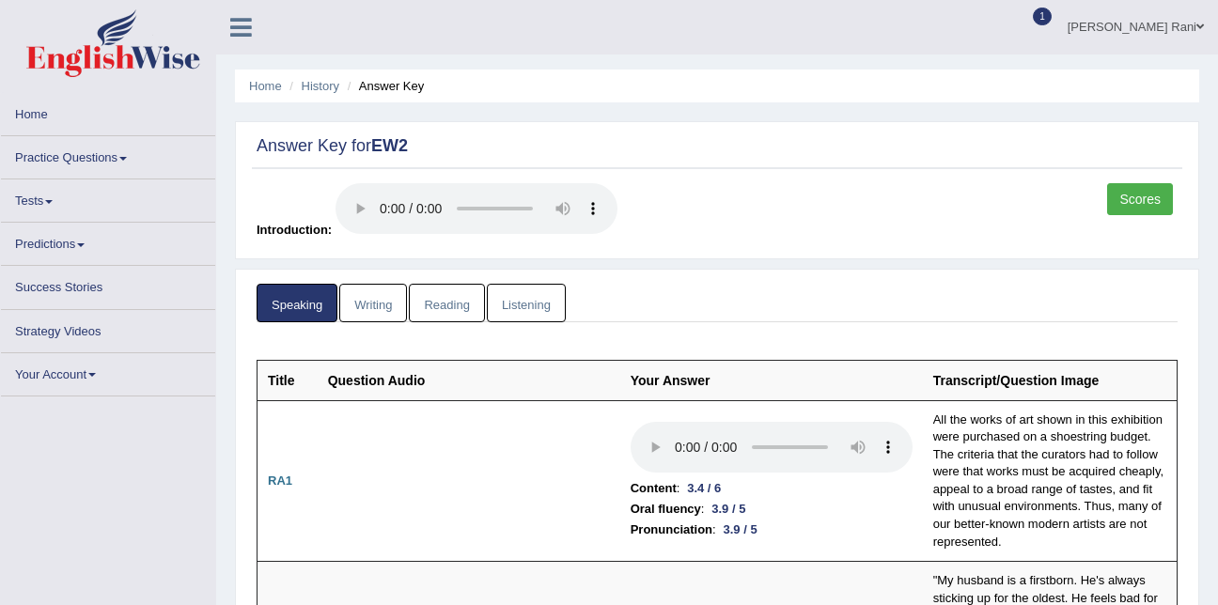 This screenshot has height=605, width=1218. I want to click on td: All the works of art shown in this exhibition were purchased on a shoestring budget. The criteria..., so click(1050, 481).